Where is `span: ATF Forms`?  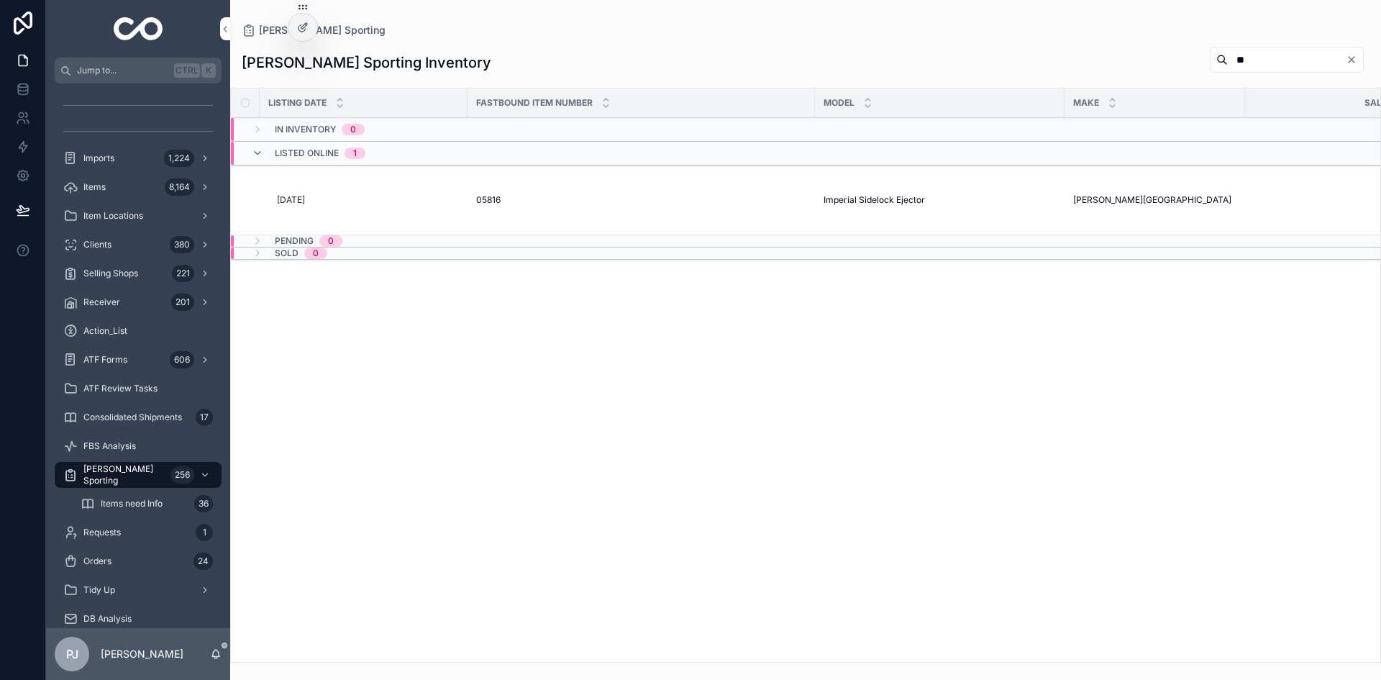
span: ATF Forms is located at coordinates (105, 360).